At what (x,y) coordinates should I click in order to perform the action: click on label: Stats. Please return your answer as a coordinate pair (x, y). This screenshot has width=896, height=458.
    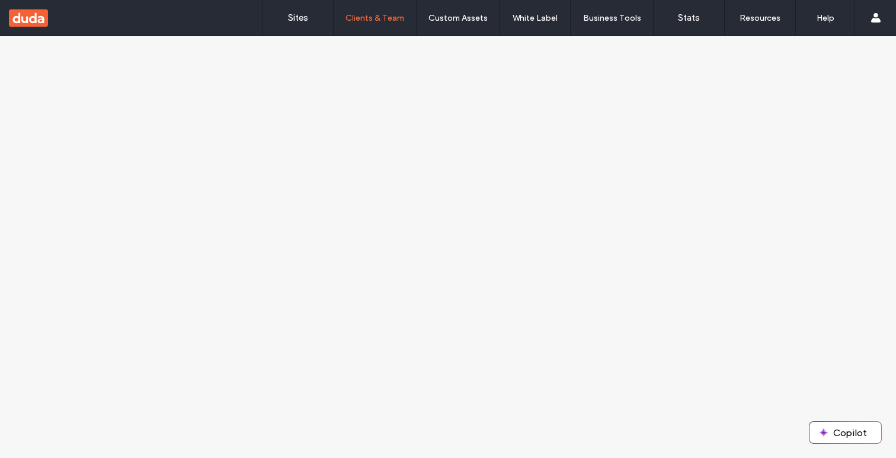
    Looking at the image, I should click on (689, 18).